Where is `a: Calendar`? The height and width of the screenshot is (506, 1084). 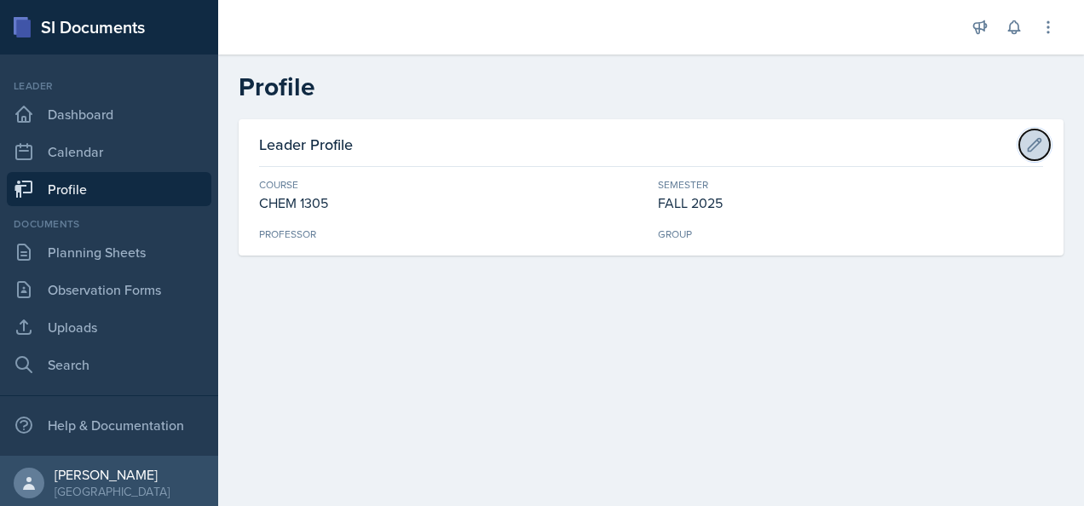
a: Calendar is located at coordinates (109, 152).